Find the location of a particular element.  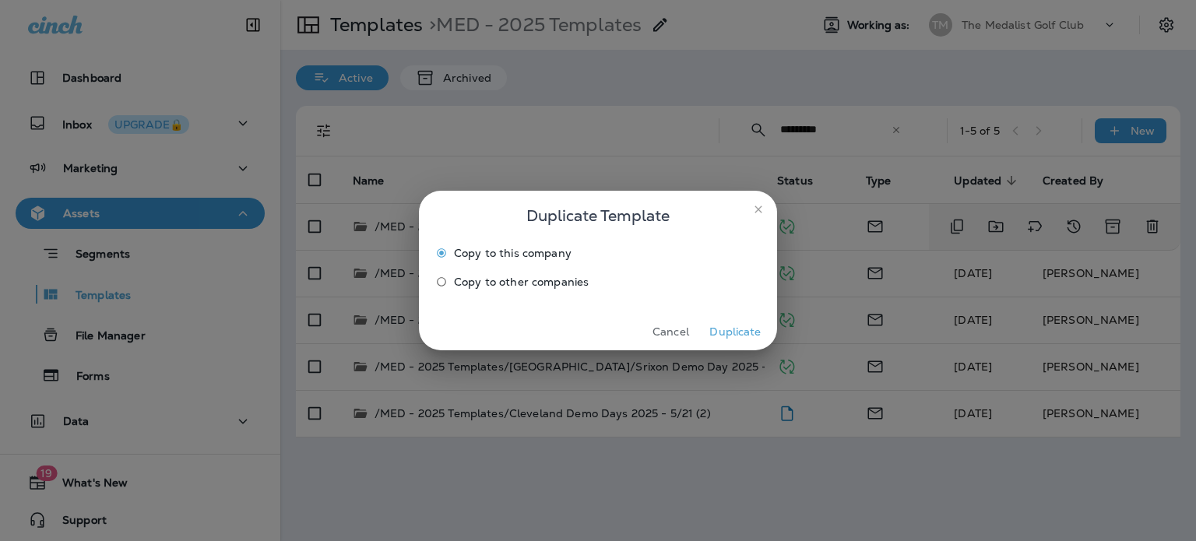

button: close is located at coordinates (758, 209).